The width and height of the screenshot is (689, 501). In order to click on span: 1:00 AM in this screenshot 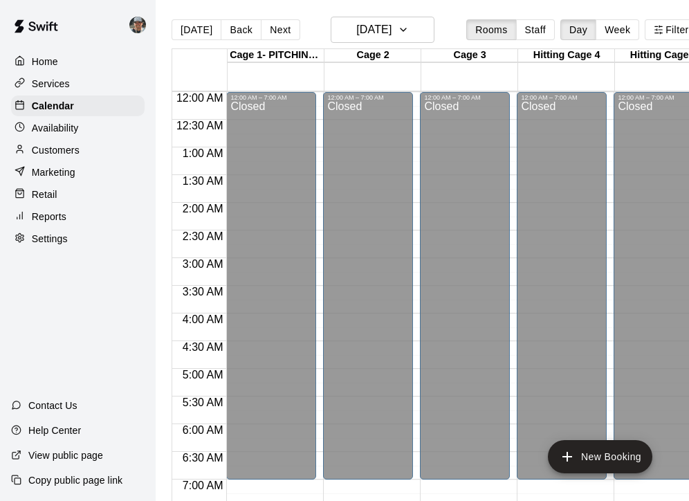, I will do `click(203, 153)`.